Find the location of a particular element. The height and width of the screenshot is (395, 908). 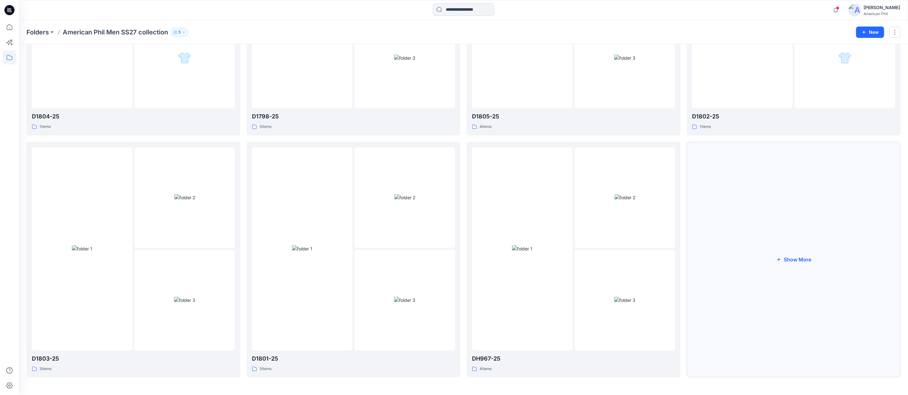

a: Folders is located at coordinates (38, 32).